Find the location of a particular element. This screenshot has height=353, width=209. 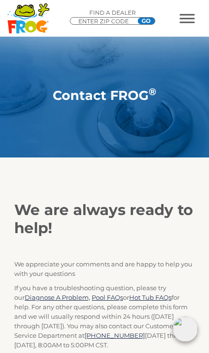

p: We appreciate your comments and are happy to help you with your questions is located at coordinates (105, 269).